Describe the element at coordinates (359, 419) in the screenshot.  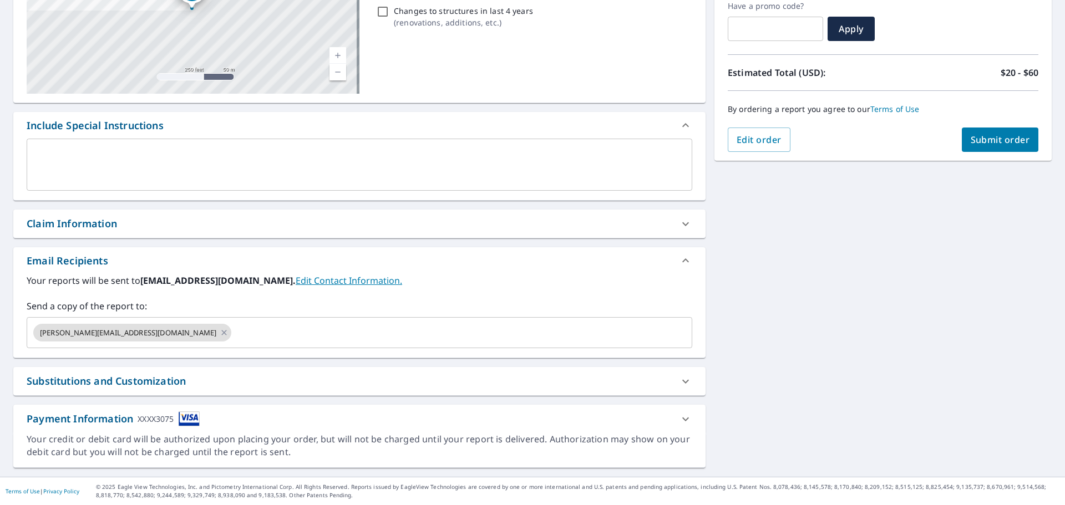
I see `div: Payment InformationXXXX3075cardImage` at that location.